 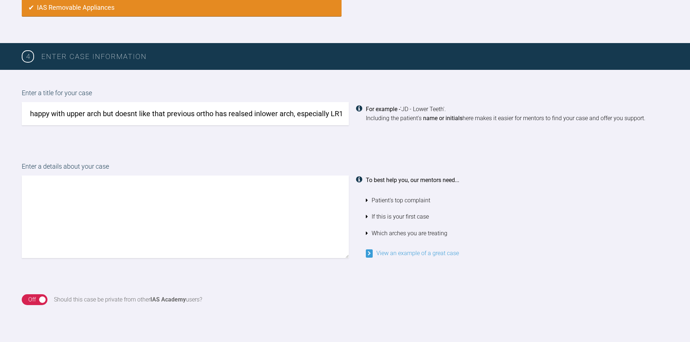 I want to click on a: View an example of a great case, so click(x=412, y=253).